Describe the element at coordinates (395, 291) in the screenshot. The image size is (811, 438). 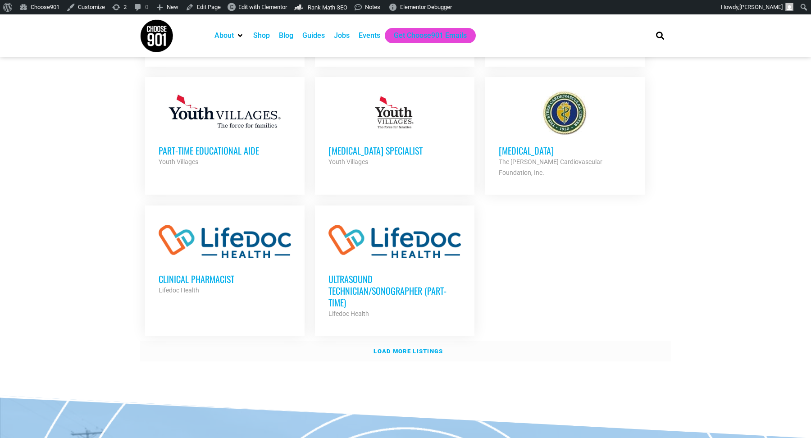
I see `h3: Ultrasound Technician/Sonographer (Part-Time)` at that location.